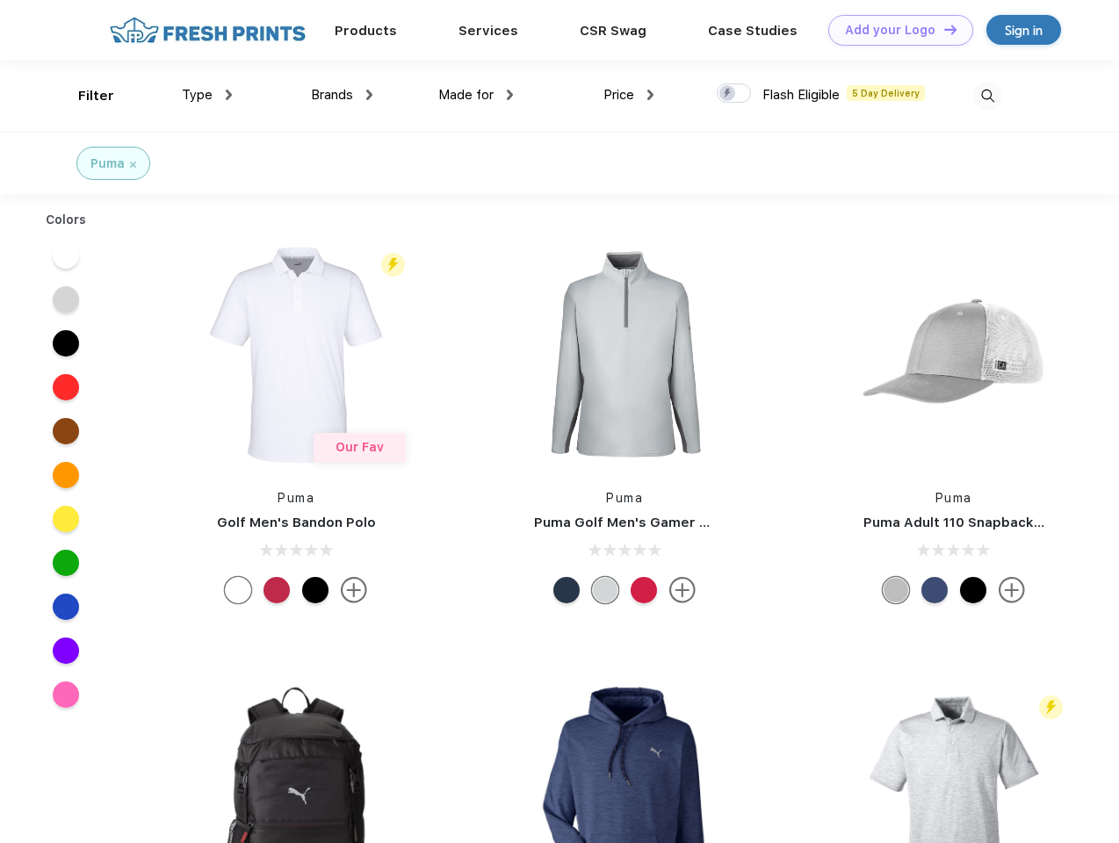 The image size is (1119, 843). What do you see at coordinates (197, 95) in the screenshot?
I see `span: Type` at bounding box center [197, 95].